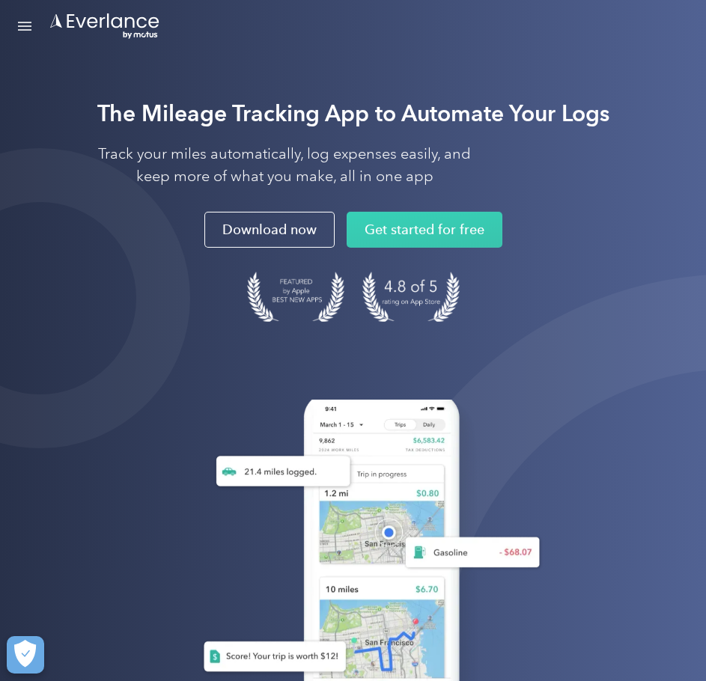  Describe the element at coordinates (105, 26) in the screenshot. I see `a: Go to homepage` at that location.